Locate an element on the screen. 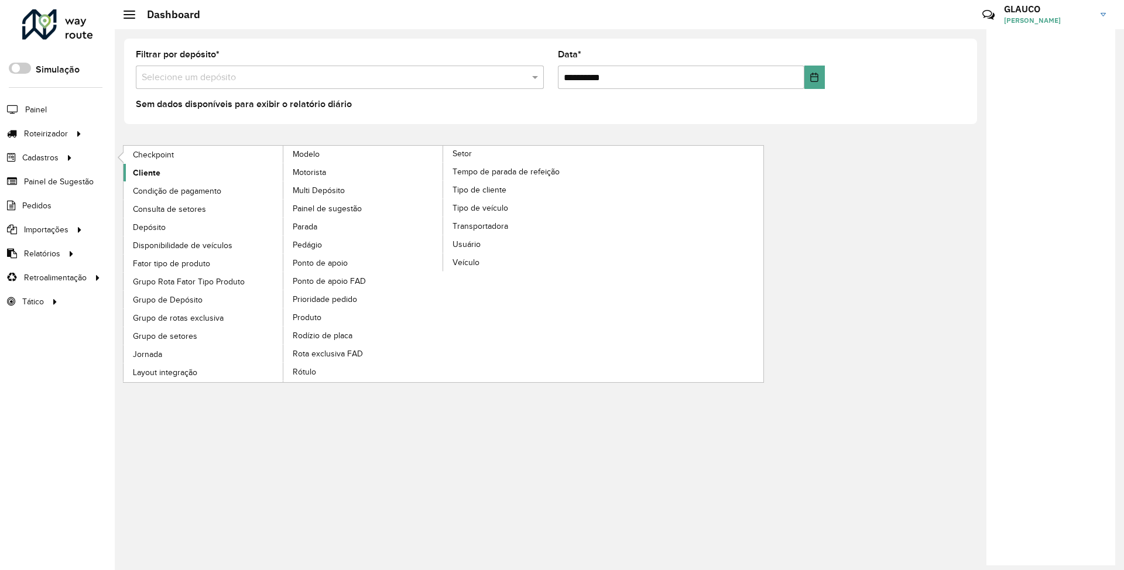 The height and width of the screenshot is (570, 1124). a: Tempo de parada de refeição is located at coordinates (523, 171).